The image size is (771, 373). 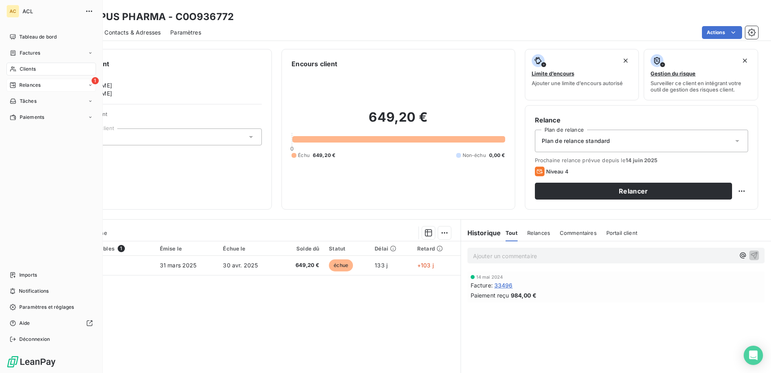 What do you see at coordinates (185, 33) in the screenshot?
I see `span: Paramètres` at bounding box center [185, 33].